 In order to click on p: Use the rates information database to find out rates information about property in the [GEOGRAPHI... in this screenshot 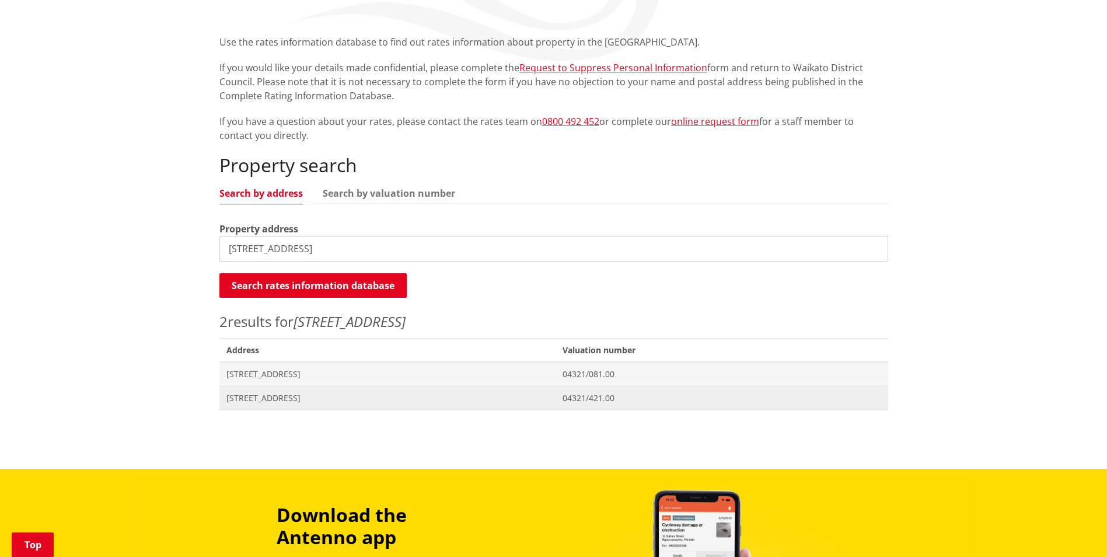, I will do `click(554, 42)`.